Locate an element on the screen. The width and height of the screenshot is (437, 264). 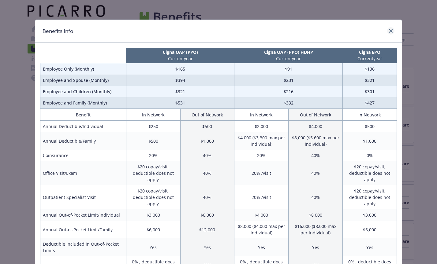
a: close is located at coordinates (391, 31).